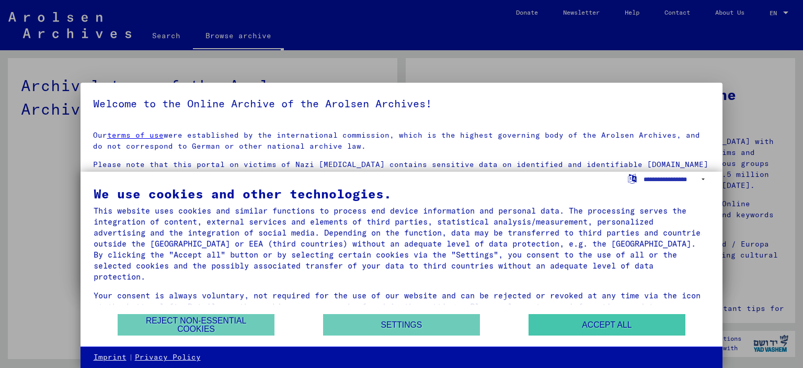  Describe the element at coordinates (402, 306) in the screenshot. I see `div: Your consent is always voluntary, not required for the use of our website and can be rejected or ...` at that location.